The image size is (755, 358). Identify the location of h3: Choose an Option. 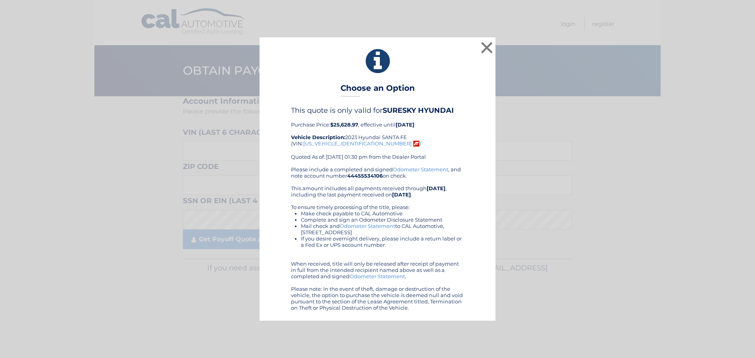
(377, 90).